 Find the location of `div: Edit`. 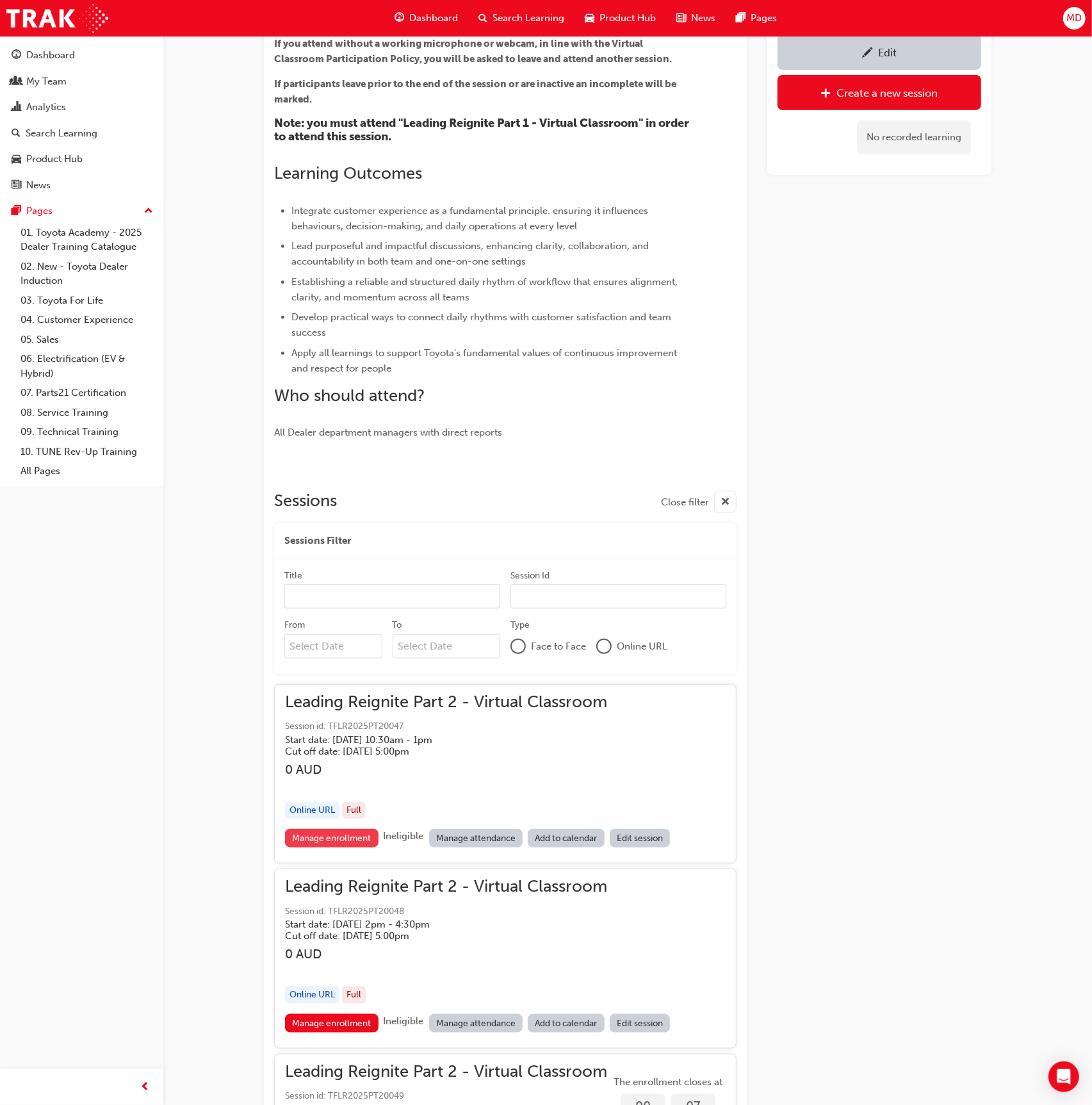

div: Edit is located at coordinates (887, 53).